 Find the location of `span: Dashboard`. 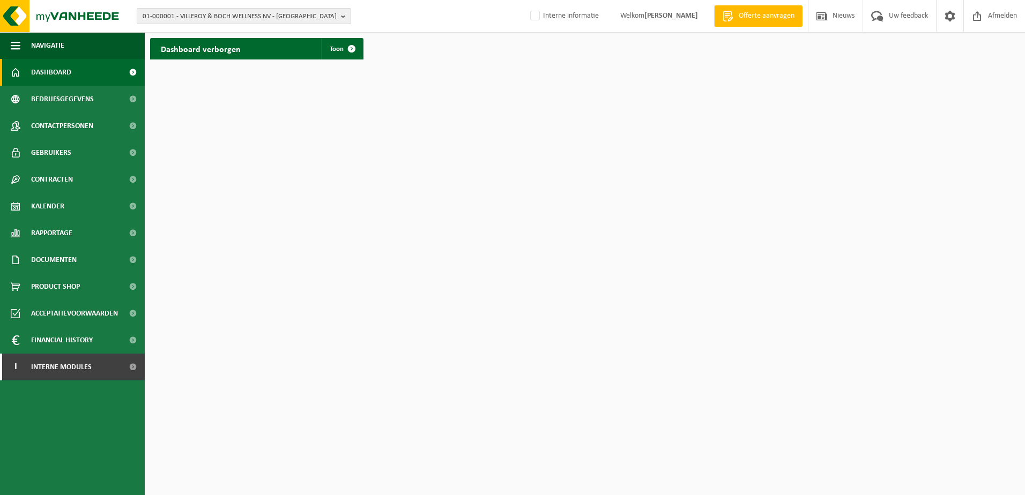

span: Dashboard is located at coordinates (51, 72).